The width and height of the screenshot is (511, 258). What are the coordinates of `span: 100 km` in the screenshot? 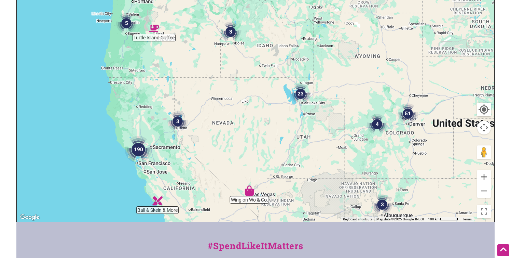 It's located at (434, 219).